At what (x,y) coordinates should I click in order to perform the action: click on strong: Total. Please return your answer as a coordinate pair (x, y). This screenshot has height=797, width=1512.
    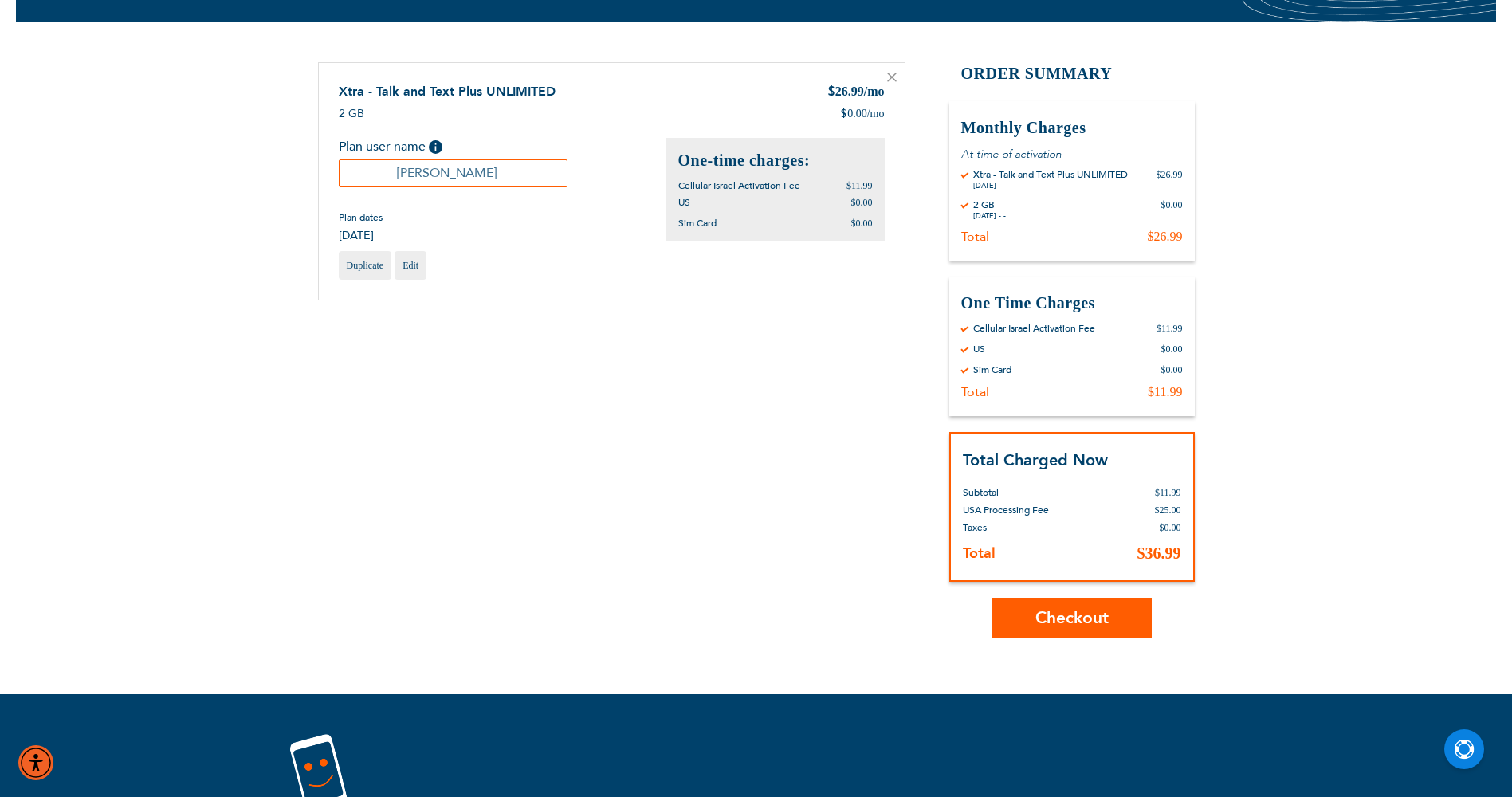
    Looking at the image, I should click on (978, 553).